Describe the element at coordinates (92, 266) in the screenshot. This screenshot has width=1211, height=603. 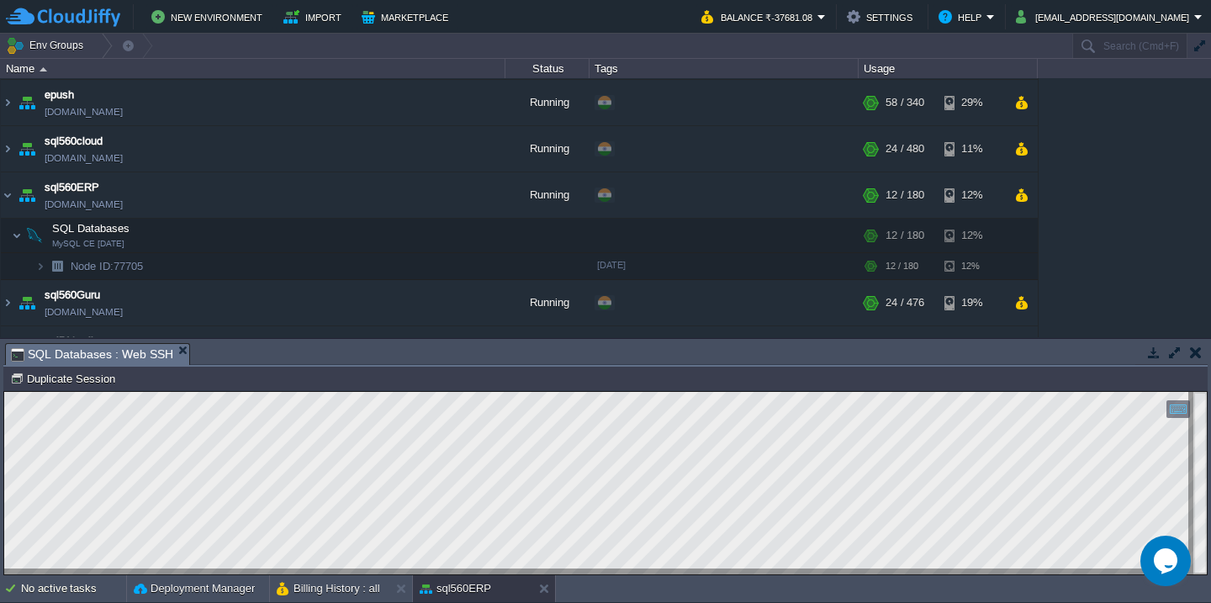
I see `span: Node ID:` at that location.